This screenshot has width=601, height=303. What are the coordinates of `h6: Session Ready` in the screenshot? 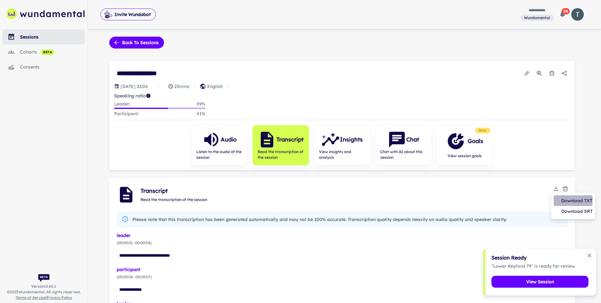 It's located at (540, 258).